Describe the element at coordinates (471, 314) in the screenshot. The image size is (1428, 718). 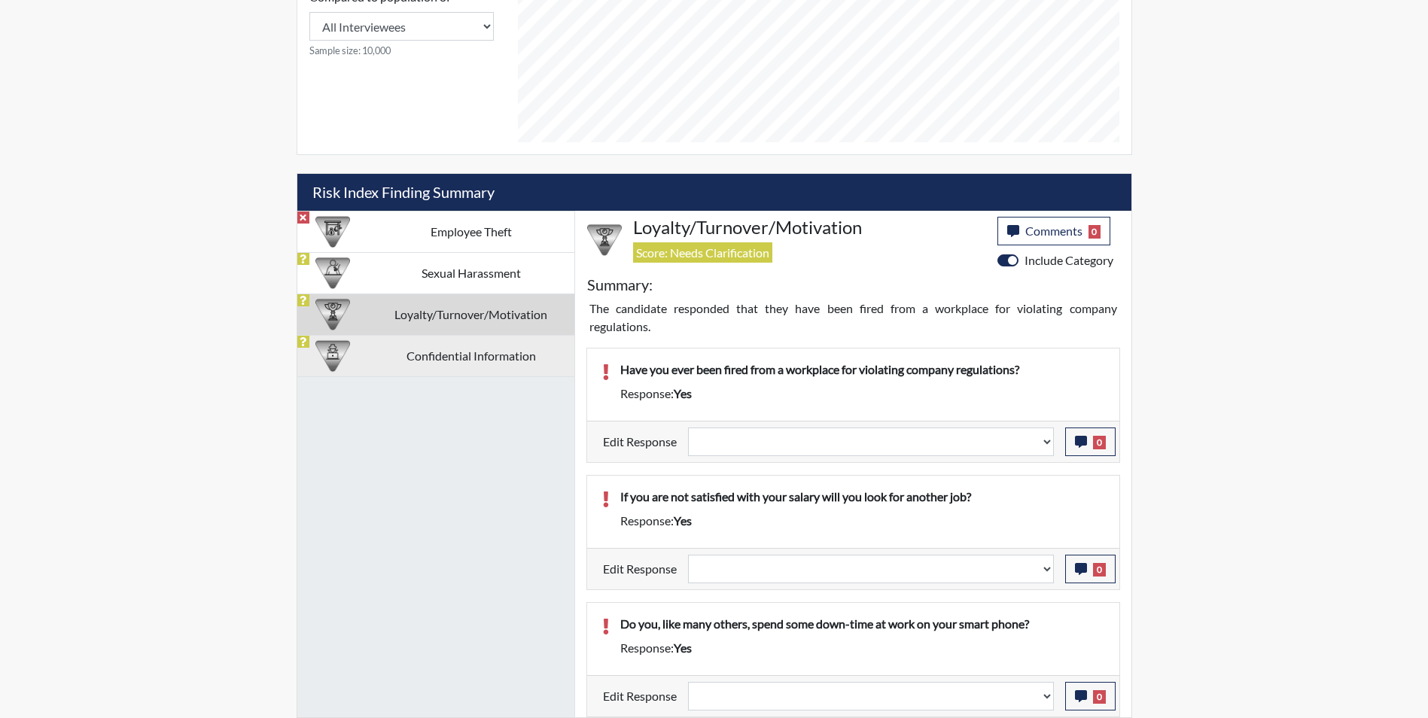
I see `td: Loyalty/Turnover/Motivation` at that location.